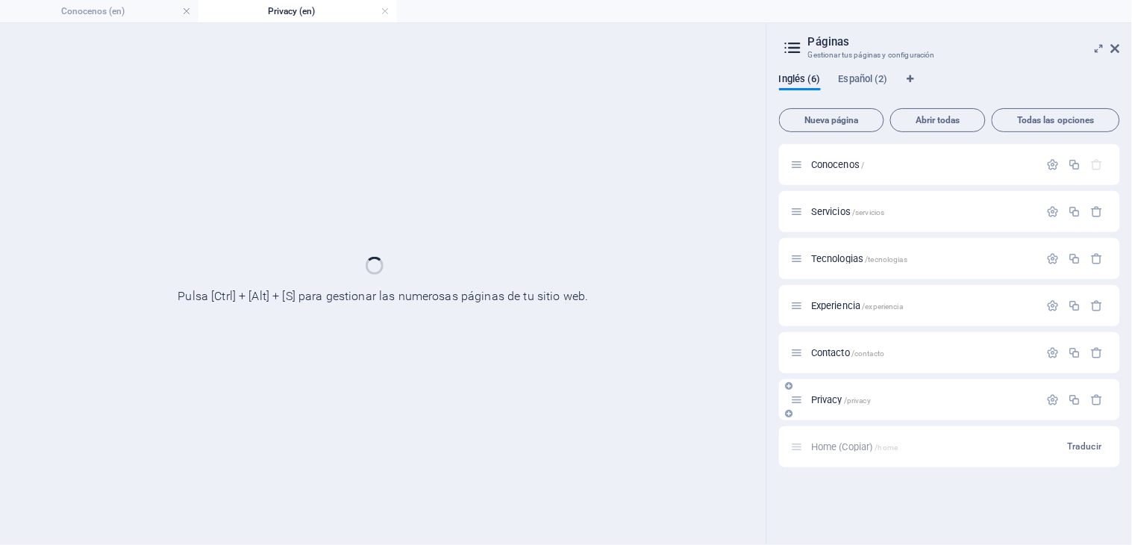  What do you see at coordinates (964, 42) in the screenshot?
I see `h2: Páginas` at bounding box center [964, 42].